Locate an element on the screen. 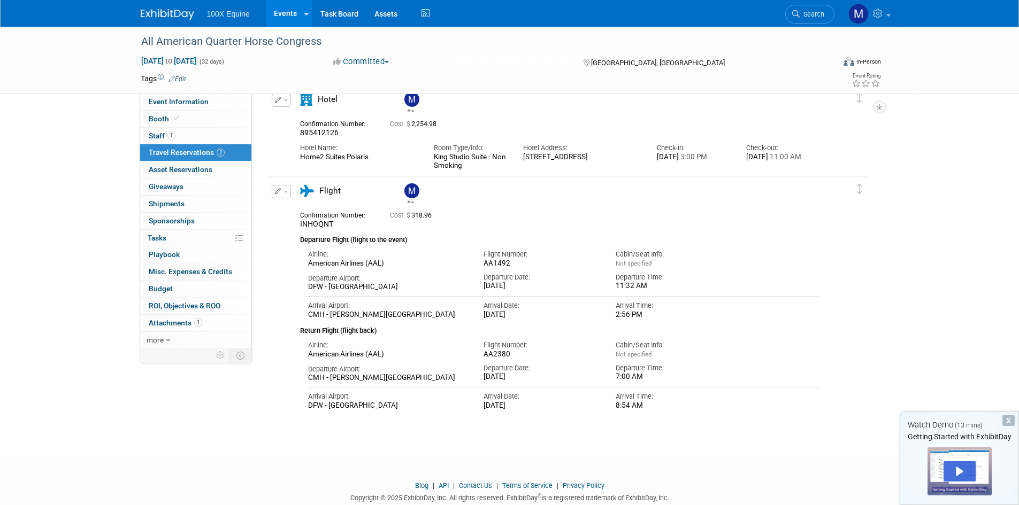 This screenshot has width=1019, height=505. div: Play is located at coordinates (959, 472).